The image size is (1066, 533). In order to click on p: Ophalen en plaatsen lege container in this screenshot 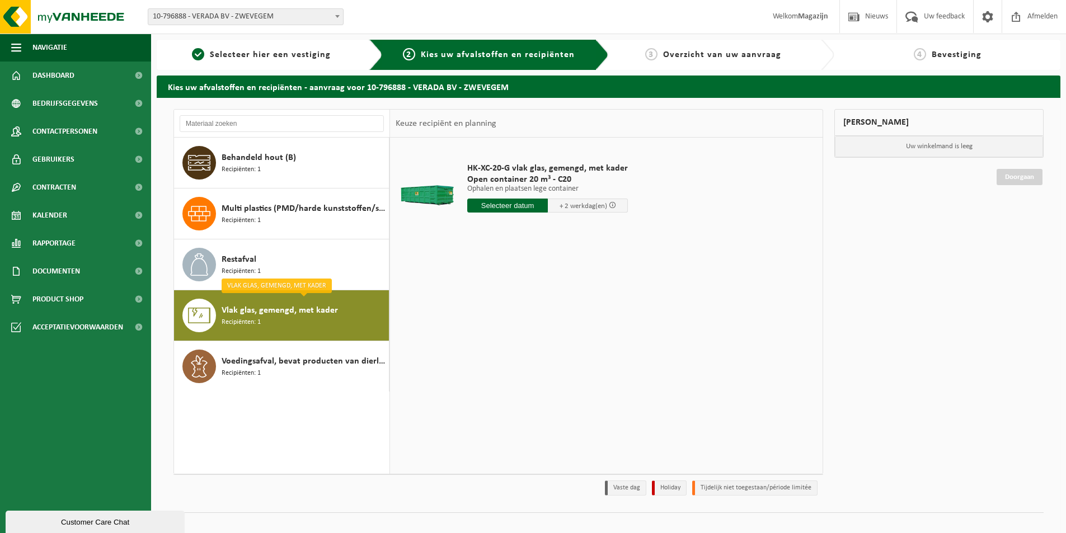, I will do `click(547, 189)`.